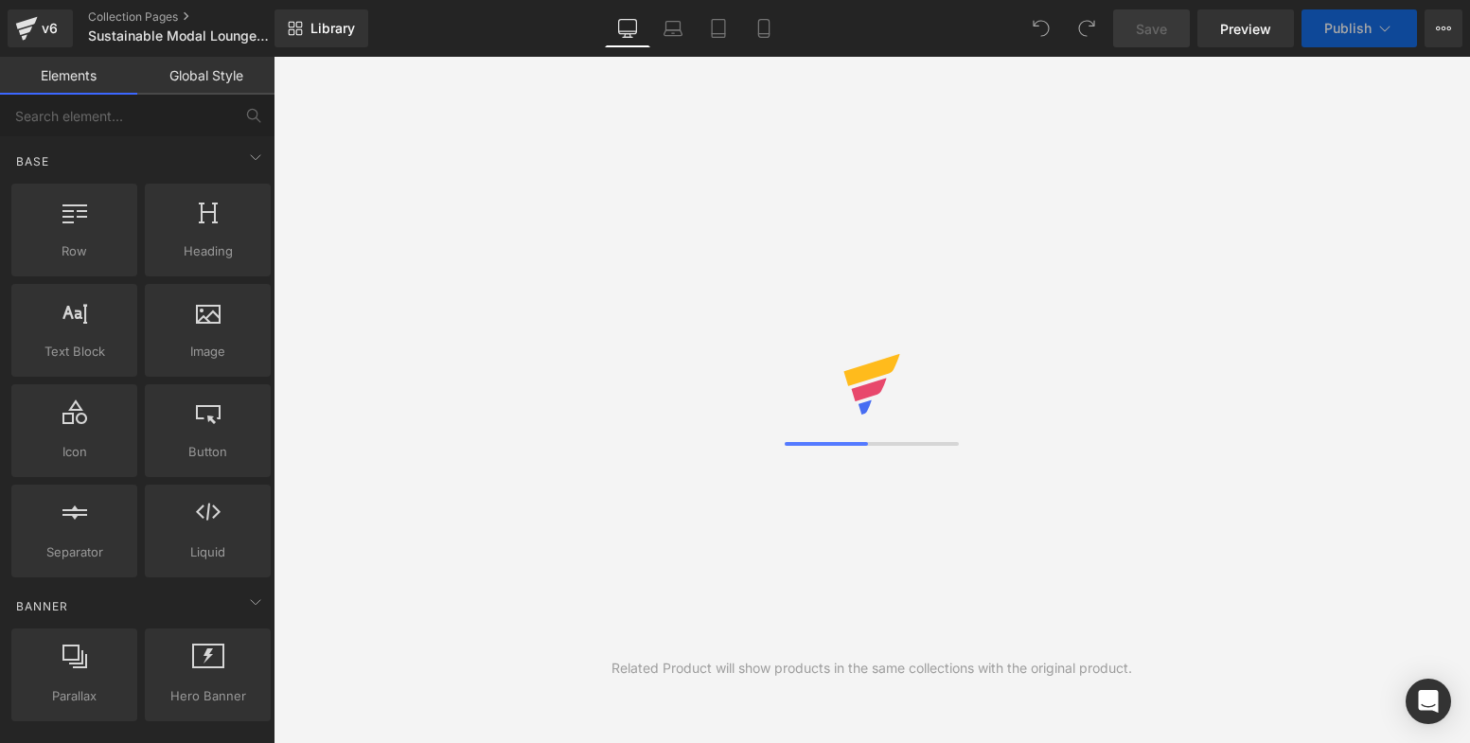 This screenshot has height=743, width=1470. What do you see at coordinates (1246, 28) in the screenshot?
I see `span: Preview` at bounding box center [1246, 28].